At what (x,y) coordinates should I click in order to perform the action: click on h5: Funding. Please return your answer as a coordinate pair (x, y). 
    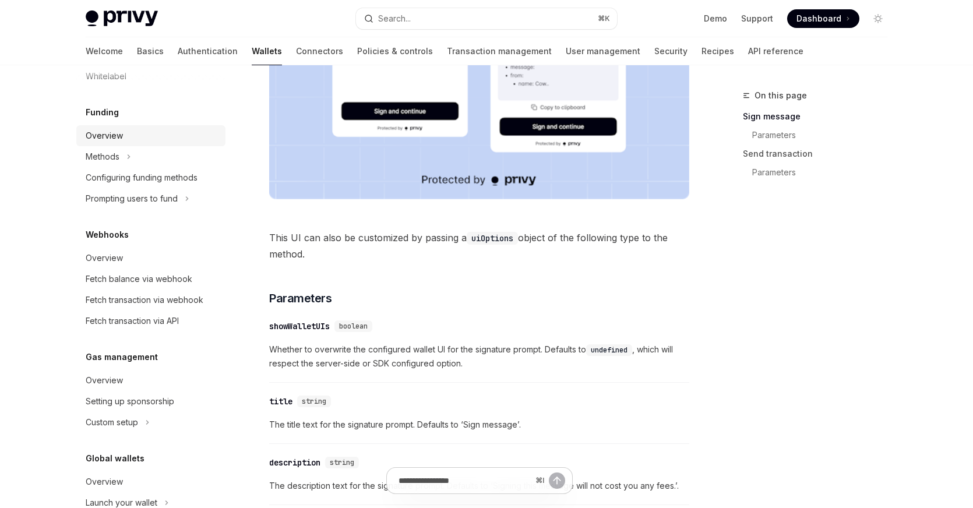
    Looking at the image, I should click on (102, 112).